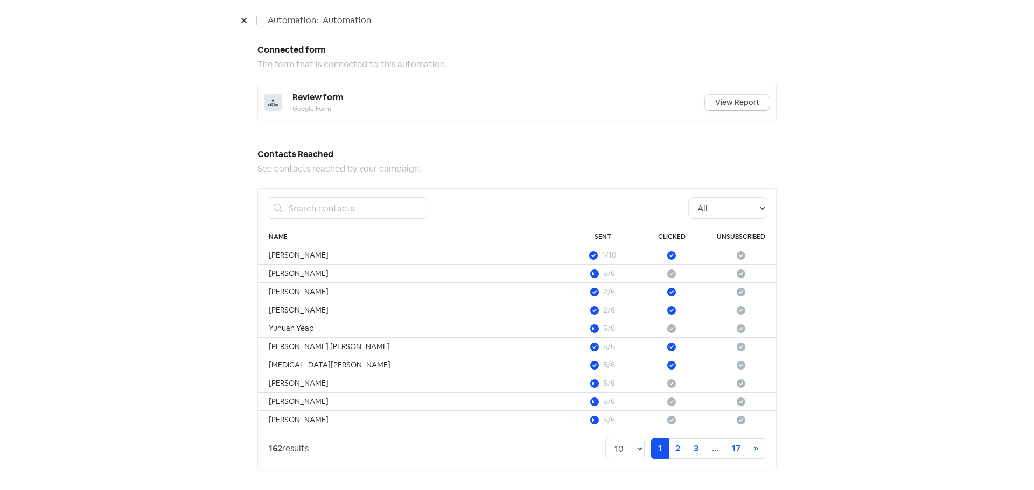  What do you see at coordinates (696, 449) in the screenshot?
I see `a: 3` at bounding box center [696, 449].